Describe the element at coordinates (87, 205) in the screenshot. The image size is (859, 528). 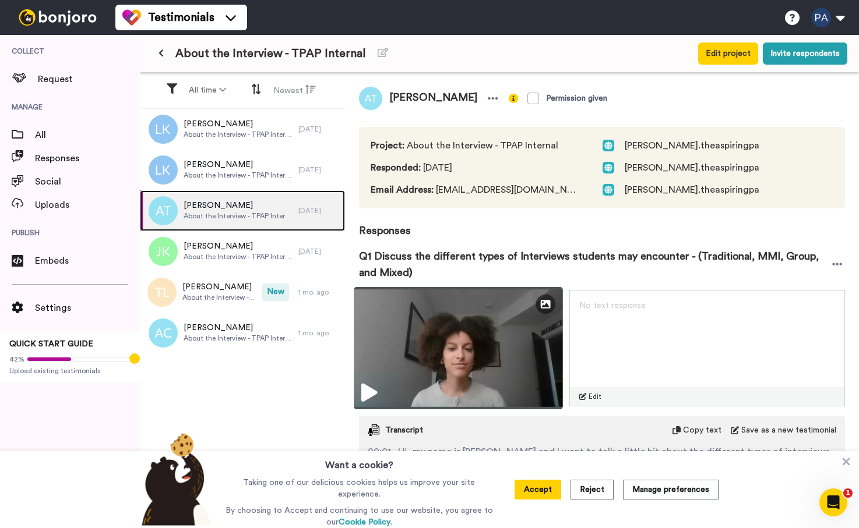
I see `span: Uploads` at that location.